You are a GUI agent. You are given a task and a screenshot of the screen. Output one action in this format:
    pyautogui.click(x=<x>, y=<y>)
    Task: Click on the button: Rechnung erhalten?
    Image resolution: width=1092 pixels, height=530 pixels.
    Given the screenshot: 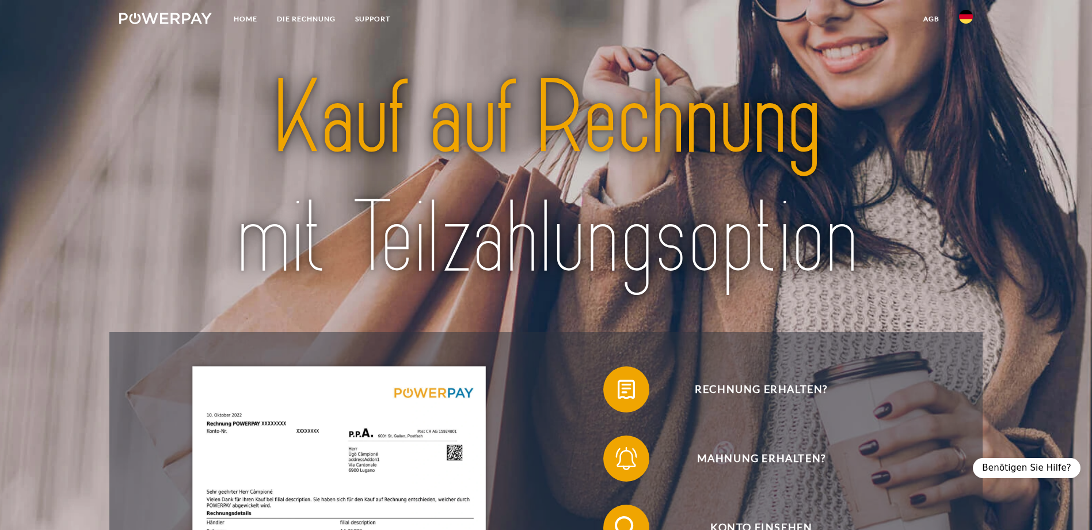 What is the action you would take?
    pyautogui.click(x=753, y=389)
    